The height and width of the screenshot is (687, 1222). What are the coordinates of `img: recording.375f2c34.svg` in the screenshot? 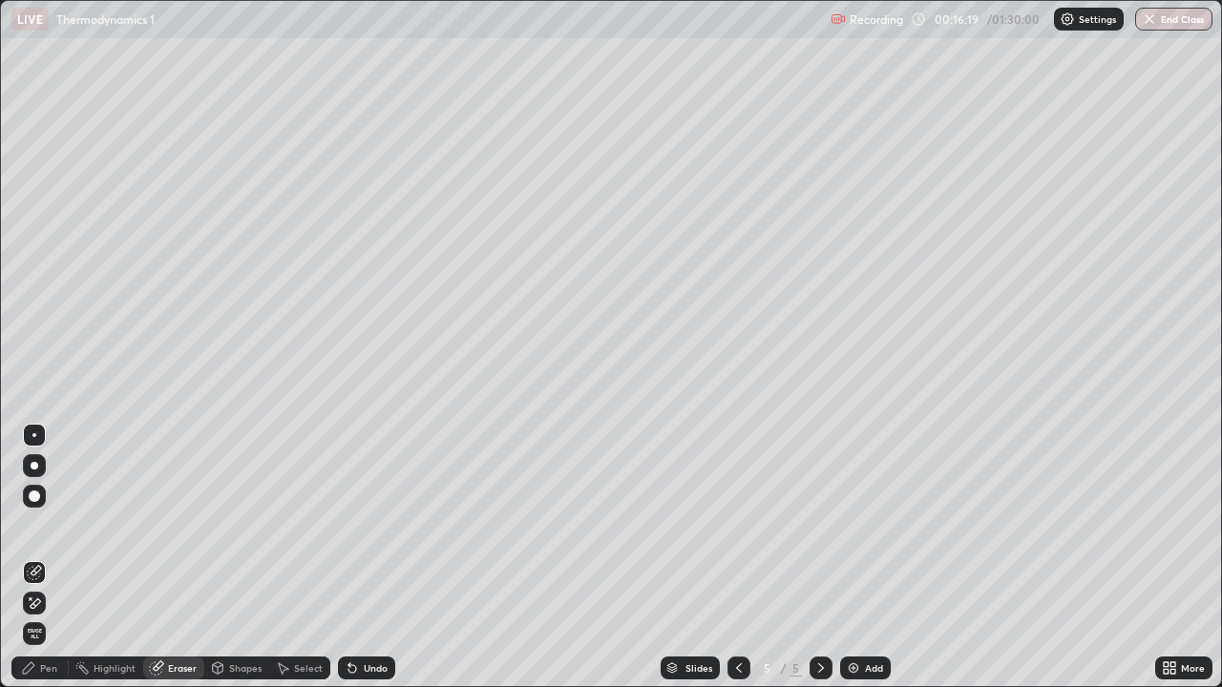 It's located at (838, 19).